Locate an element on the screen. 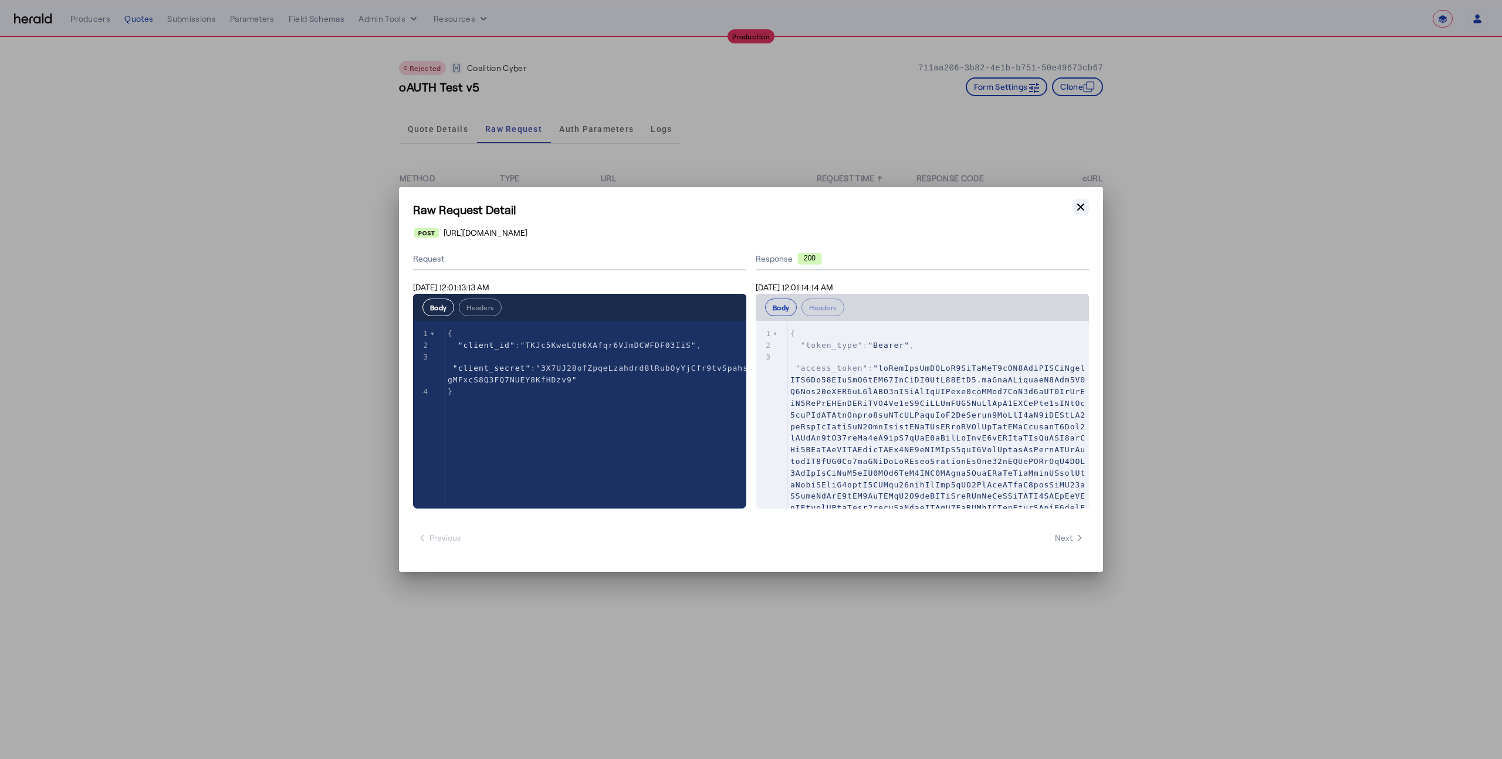  button: Previous is located at coordinates (439, 538).